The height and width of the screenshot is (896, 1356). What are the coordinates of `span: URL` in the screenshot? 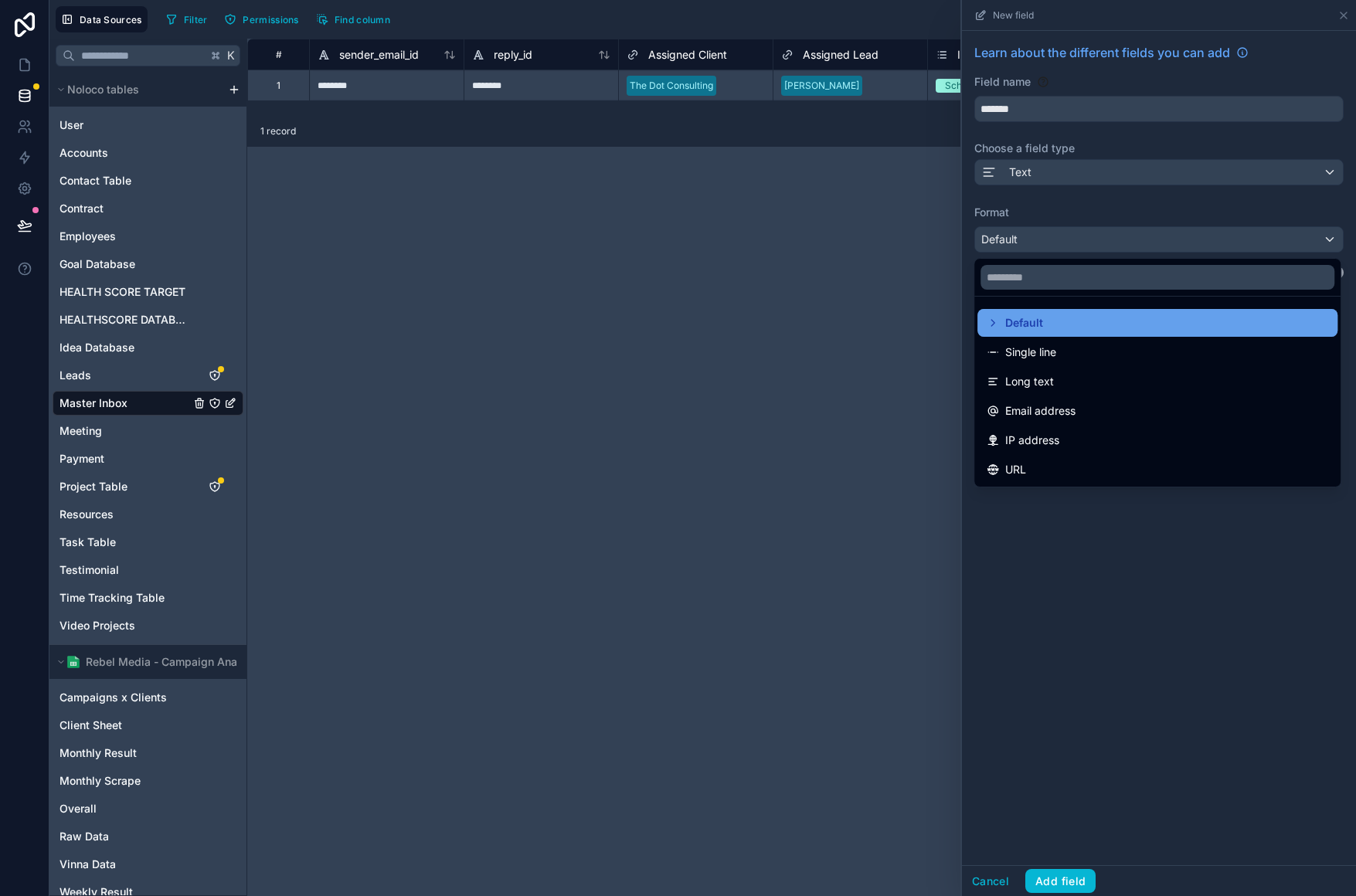 It's located at (1015, 470).